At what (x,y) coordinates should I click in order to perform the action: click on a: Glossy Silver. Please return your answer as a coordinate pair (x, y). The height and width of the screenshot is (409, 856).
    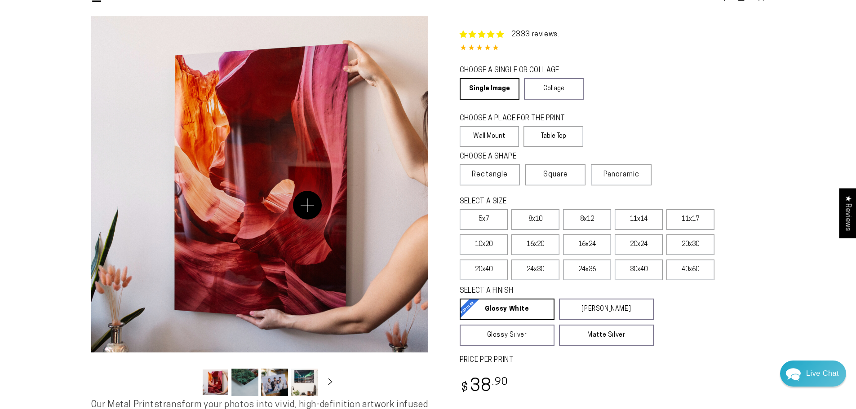
    Looking at the image, I should click on (507, 336).